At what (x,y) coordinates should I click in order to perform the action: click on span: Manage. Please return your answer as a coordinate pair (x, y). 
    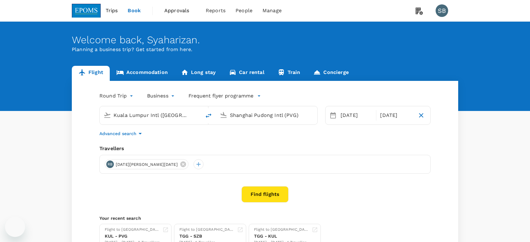
    Looking at the image, I should click on (272, 11).